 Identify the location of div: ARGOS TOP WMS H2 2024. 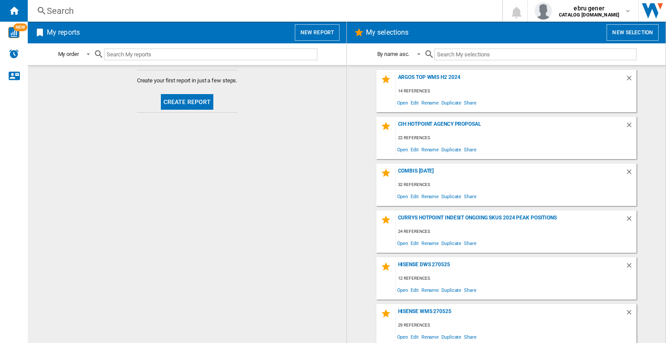
(510, 80).